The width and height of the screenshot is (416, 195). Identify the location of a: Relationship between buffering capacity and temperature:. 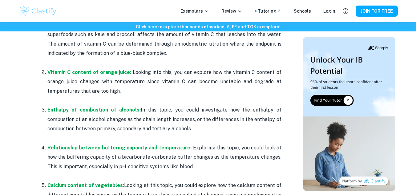
(119, 147).